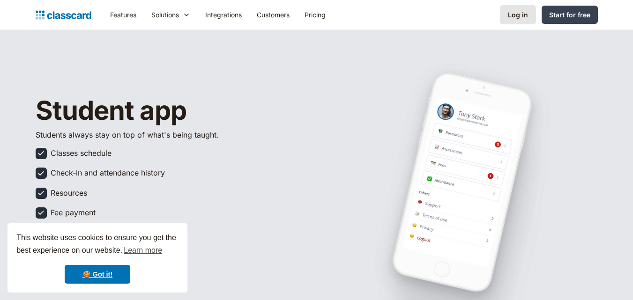 Image resolution: width=633 pixels, height=300 pixels. I want to click on a: Customers, so click(273, 15).